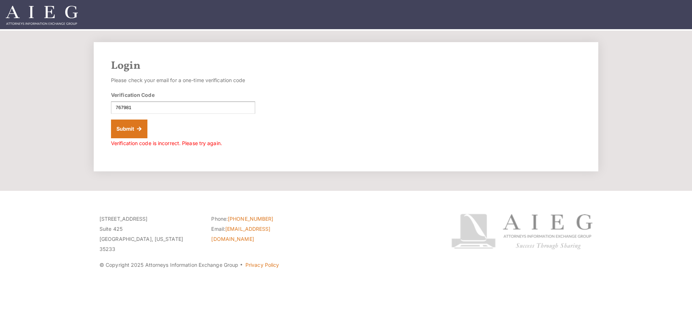 This screenshot has height=328, width=692. What do you see at coordinates (262, 265) in the screenshot?
I see `p: © Copyright 2025 Attorneys Information Exchange Group` at bounding box center [262, 265].